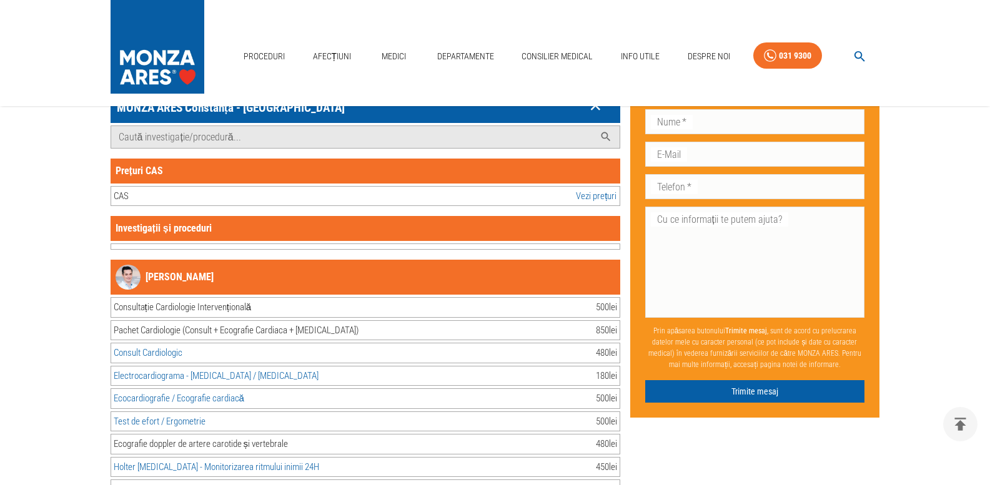  What do you see at coordinates (148, 353) in the screenshot?
I see `a: Consult Cardiologic` at bounding box center [148, 353].